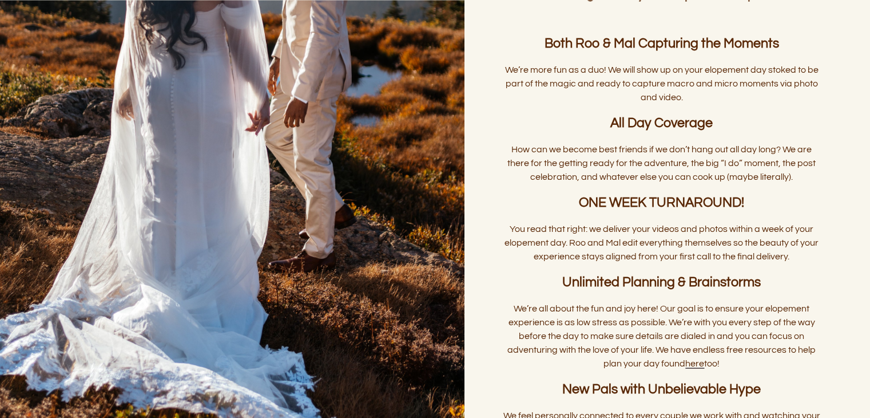 The image size is (870, 418). What do you see at coordinates (695, 363) in the screenshot?
I see `a: here` at bounding box center [695, 363].